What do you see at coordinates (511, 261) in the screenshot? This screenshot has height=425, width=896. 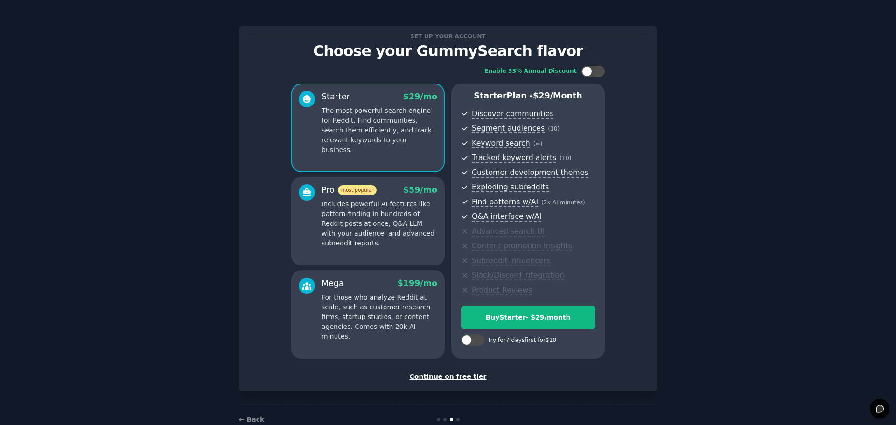 I see `span: Subreddit influencers` at bounding box center [511, 261].